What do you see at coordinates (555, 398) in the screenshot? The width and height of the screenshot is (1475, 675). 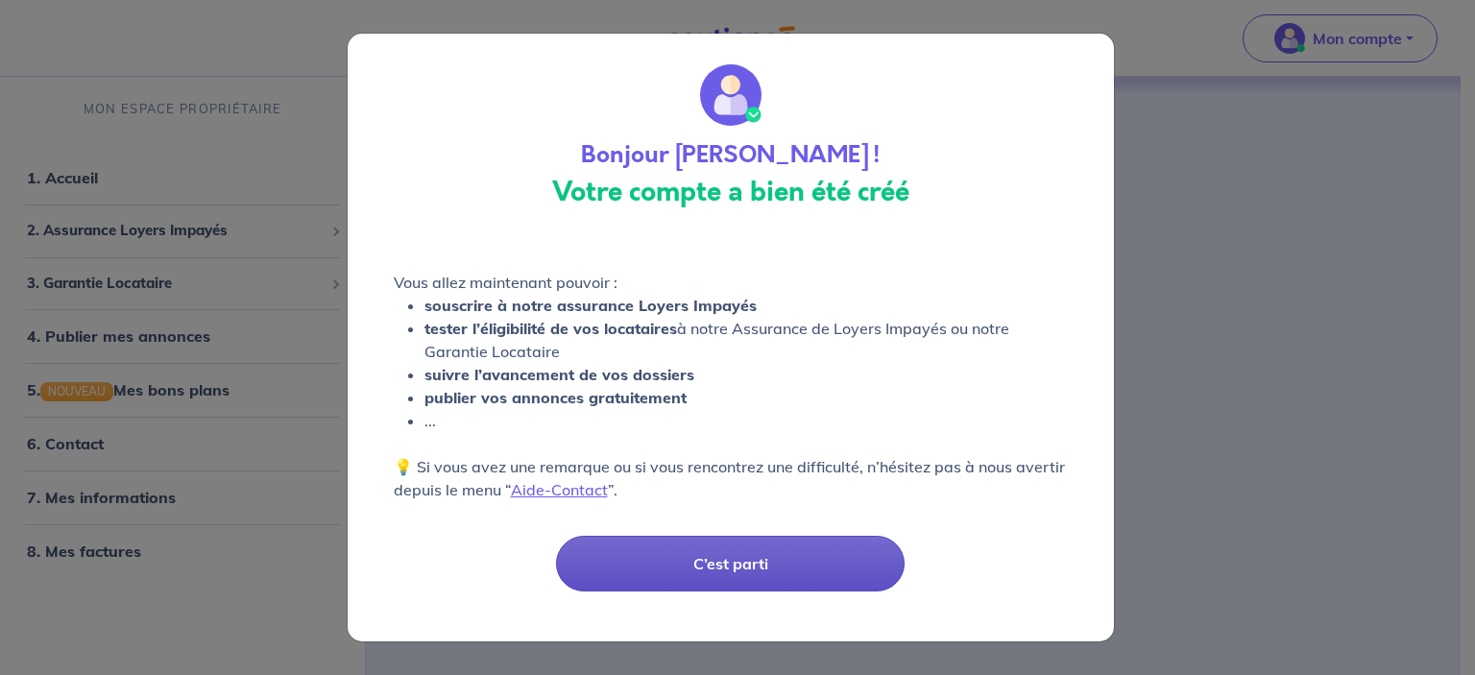 I see `strong: publier vos annonces gratuitement` at bounding box center [555, 398].